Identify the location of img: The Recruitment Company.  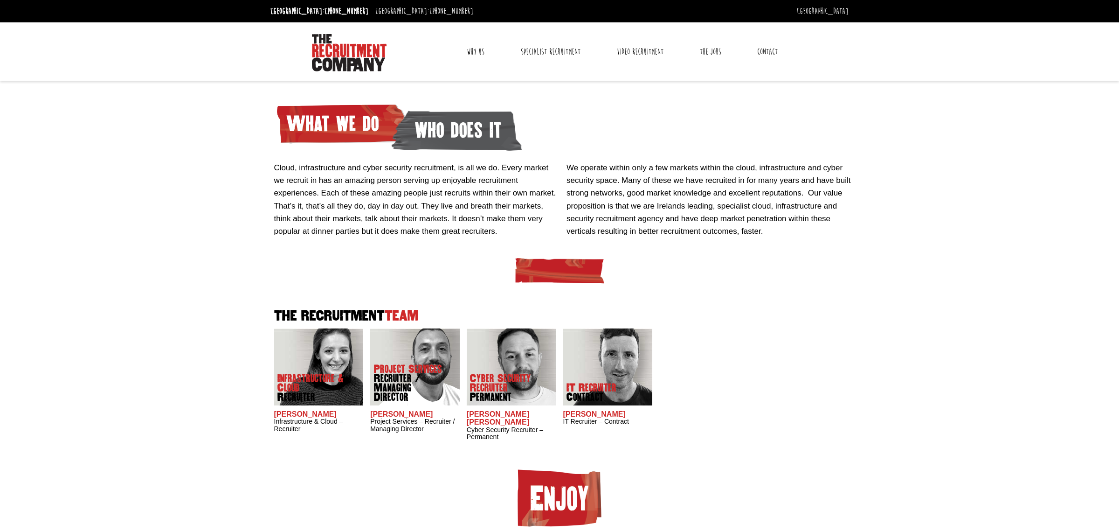
(349, 53).